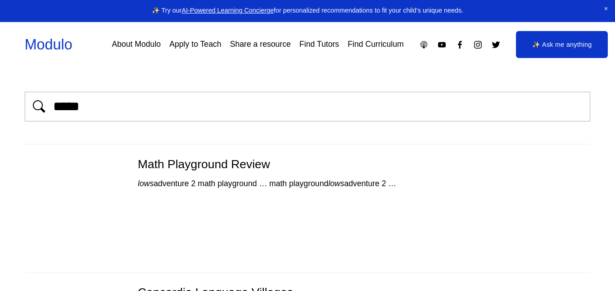 The height and width of the screenshot is (291, 615). Describe the element at coordinates (228, 10) in the screenshot. I see `a: AI-Powered Learning Concierge` at that location.